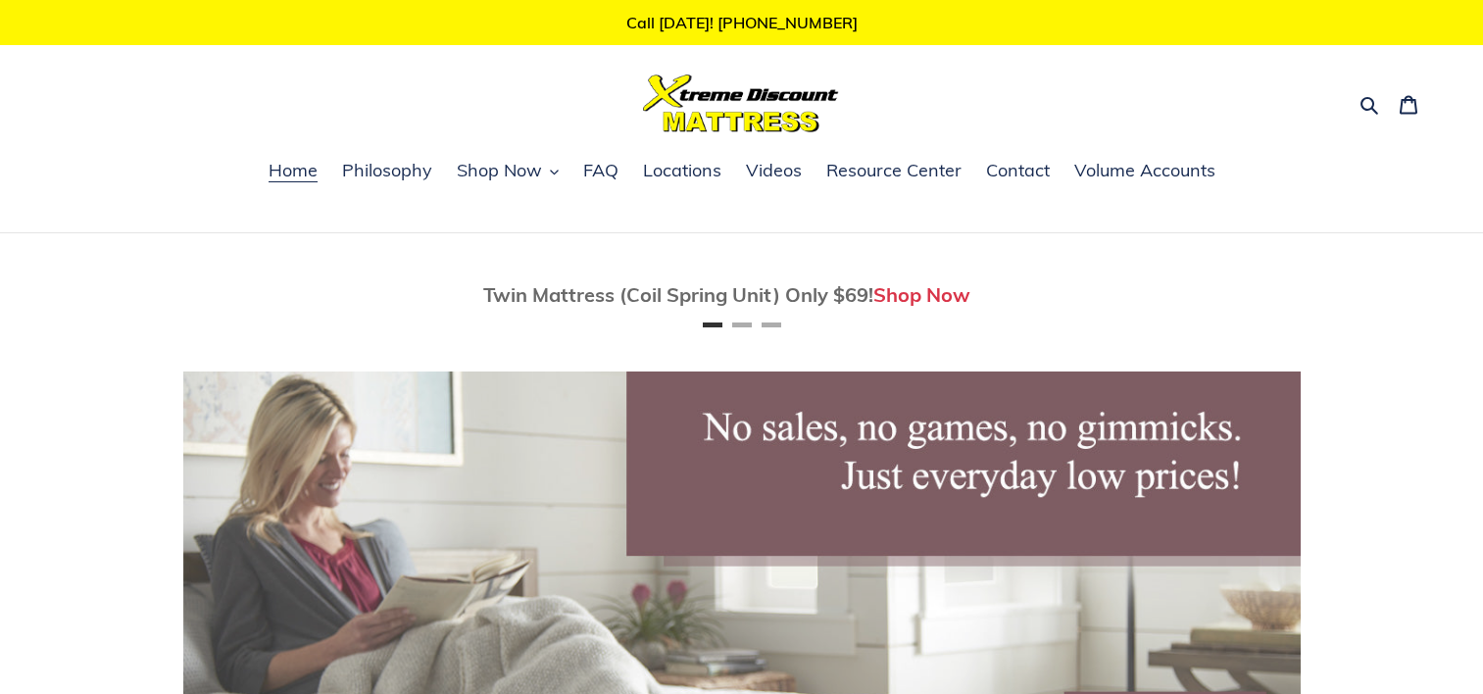 This screenshot has height=694, width=1483. What do you see at coordinates (293, 172) in the screenshot?
I see `a: Home` at bounding box center [293, 172].